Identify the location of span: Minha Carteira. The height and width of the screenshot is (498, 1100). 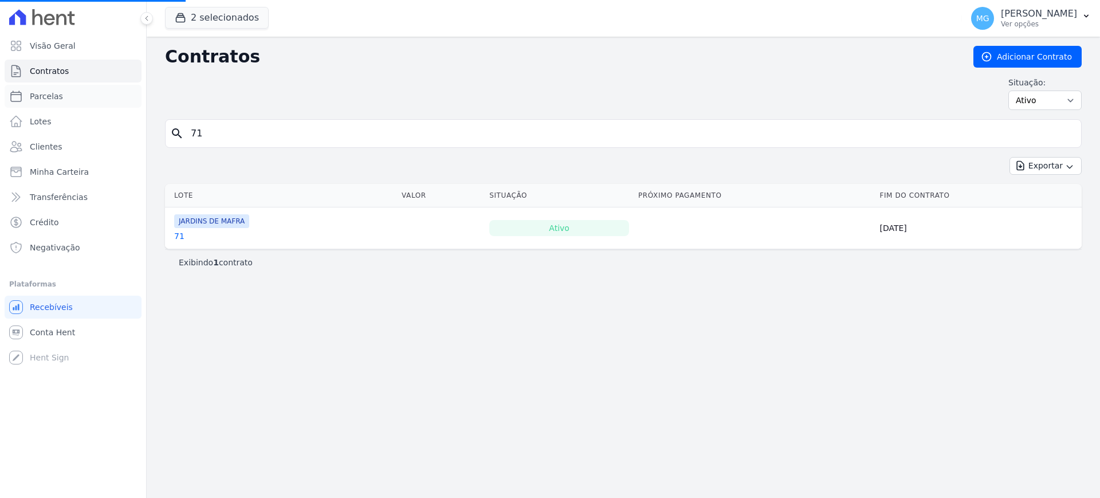
(59, 172).